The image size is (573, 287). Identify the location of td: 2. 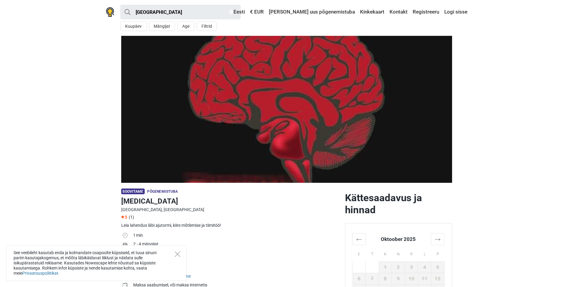
(399, 267).